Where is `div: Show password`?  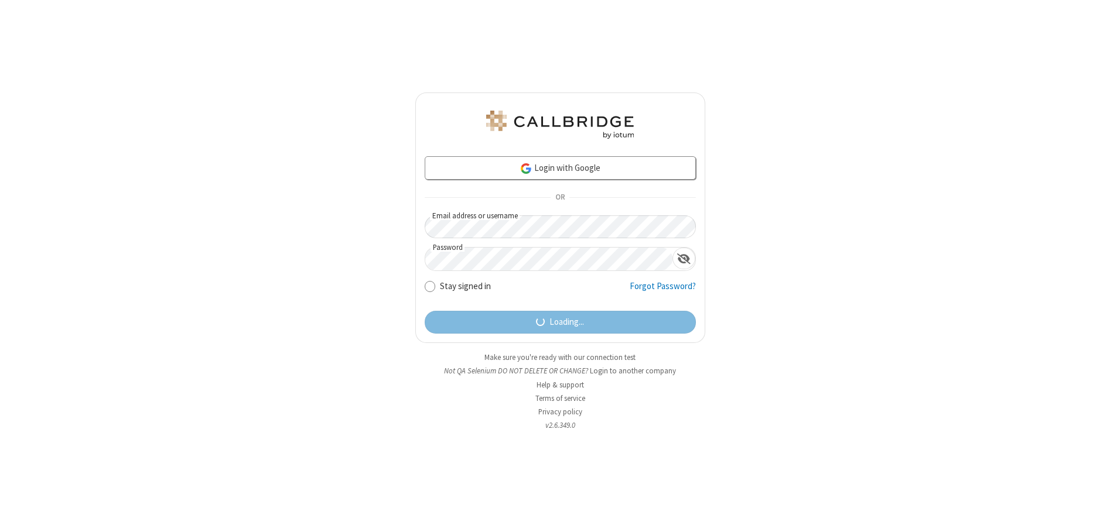 div: Show password is located at coordinates (683, 258).